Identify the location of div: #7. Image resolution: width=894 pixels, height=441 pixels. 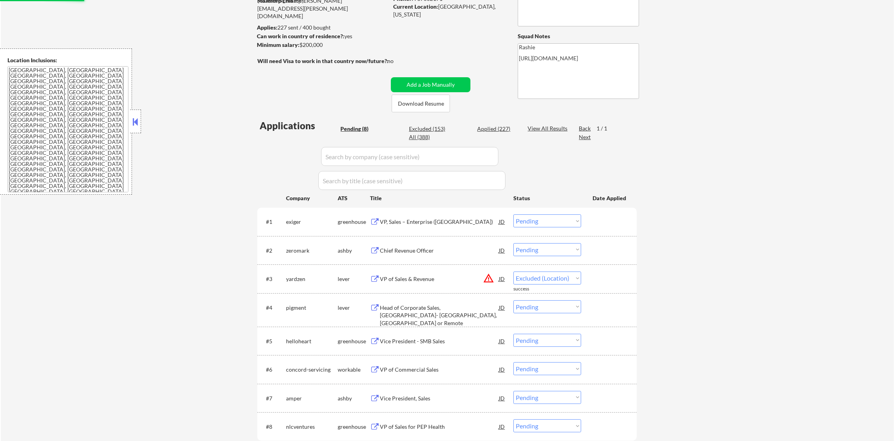
(273, 399).